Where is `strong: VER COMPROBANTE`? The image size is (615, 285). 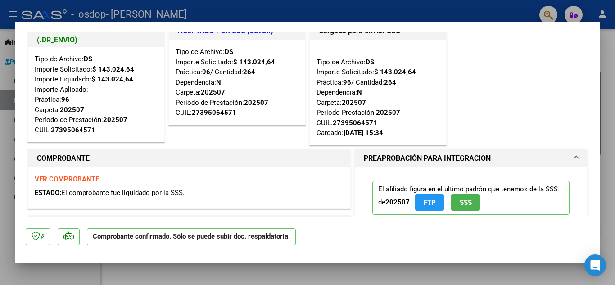 strong: VER COMPROBANTE is located at coordinates (67, 179).